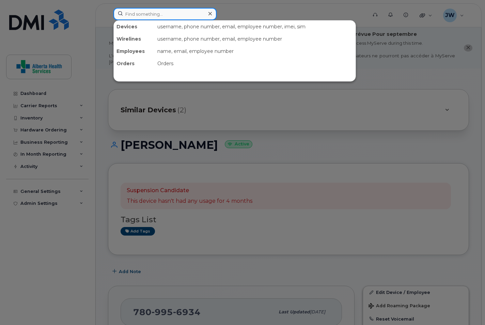  What do you see at coordinates (134, 51) in the screenshot?
I see `div: Employees` at bounding box center [134, 51].